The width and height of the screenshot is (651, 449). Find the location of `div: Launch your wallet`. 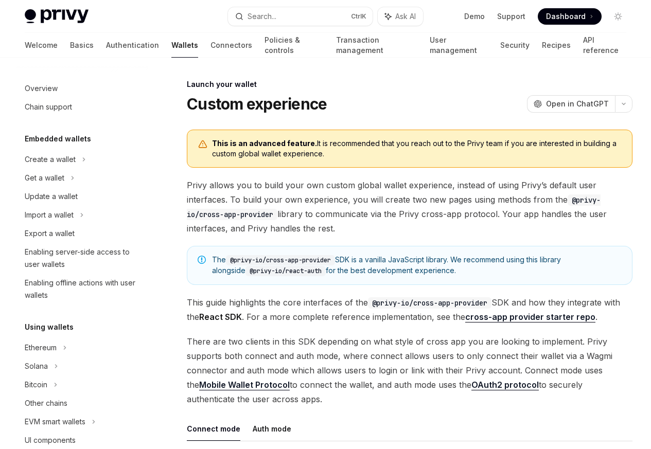

div: Launch your wallet is located at coordinates (409, 84).